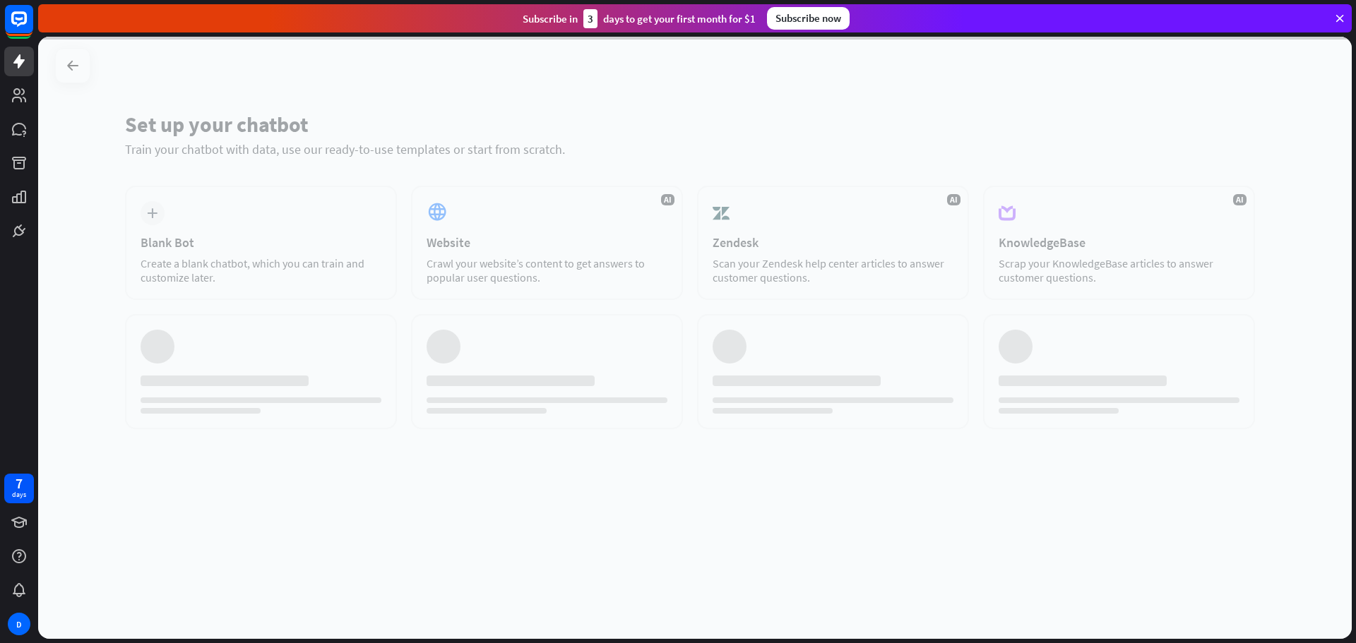 Image resolution: width=1356 pixels, height=643 pixels. Describe the element at coordinates (590, 18) in the screenshot. I see `div: 3` at that location.